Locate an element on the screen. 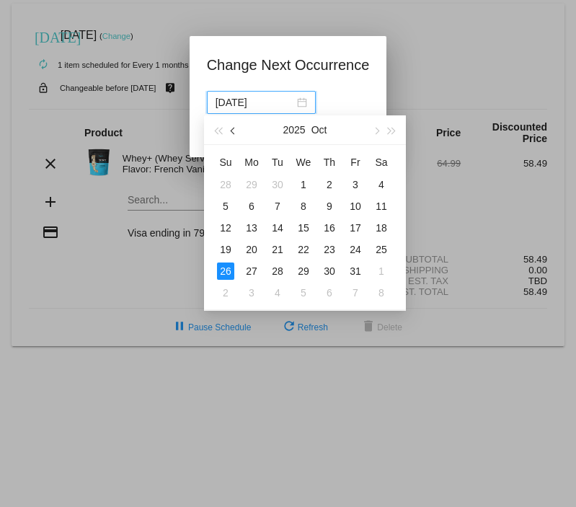  td: 11/7/2025 is located at coordinates (355, 293).